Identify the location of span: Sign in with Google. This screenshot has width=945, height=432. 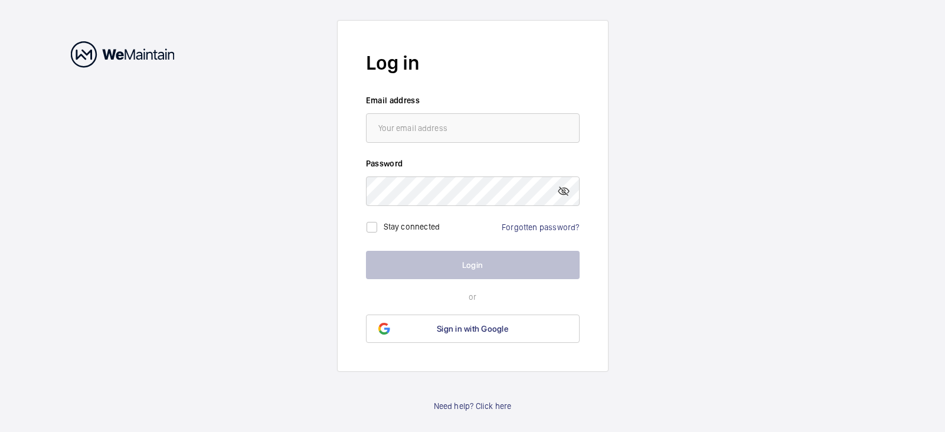
(472, 329).